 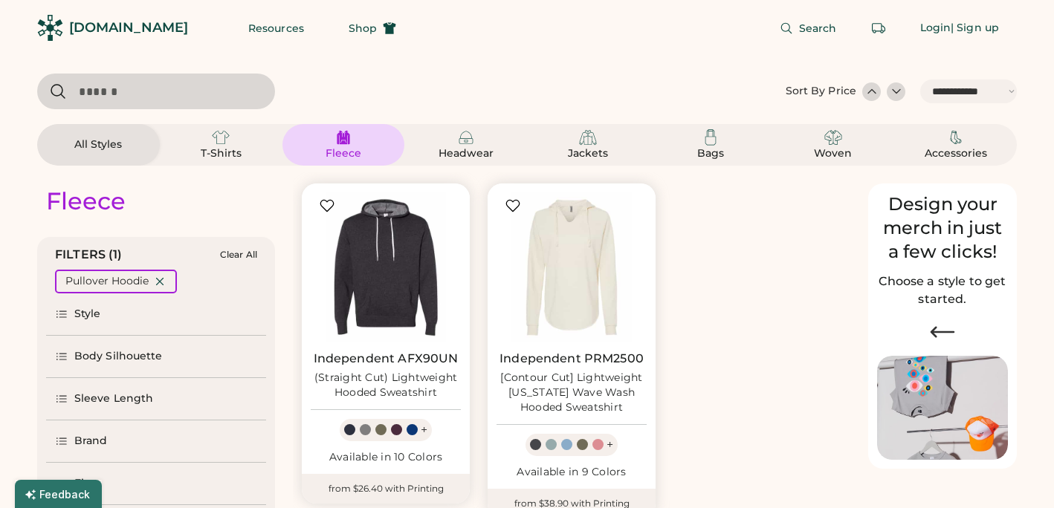 What do you see at coordinates (363, 28) in the screenshot?
I see `span: Shop` at bounding box center [363, 28].